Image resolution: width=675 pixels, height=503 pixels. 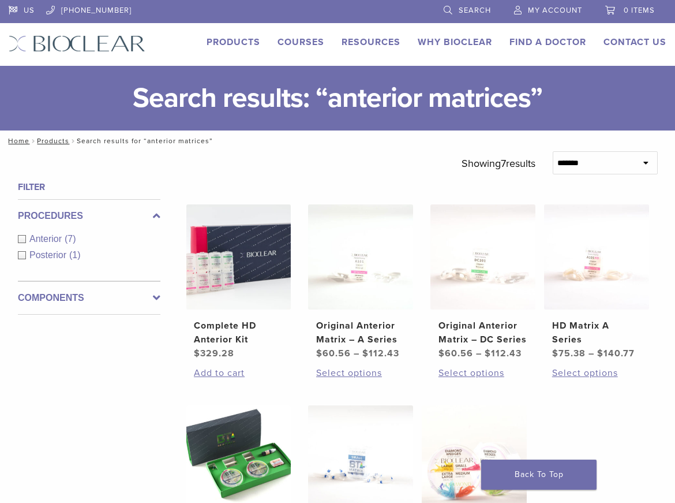 I want to click on span: 7, so click(x=503, y=163).